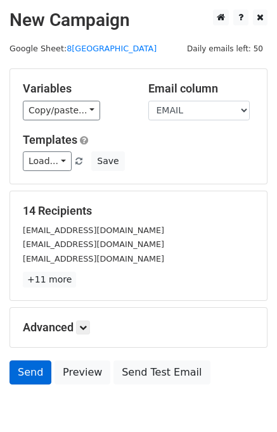  I want to click on a: Copy/paste..., so click(61, 110).